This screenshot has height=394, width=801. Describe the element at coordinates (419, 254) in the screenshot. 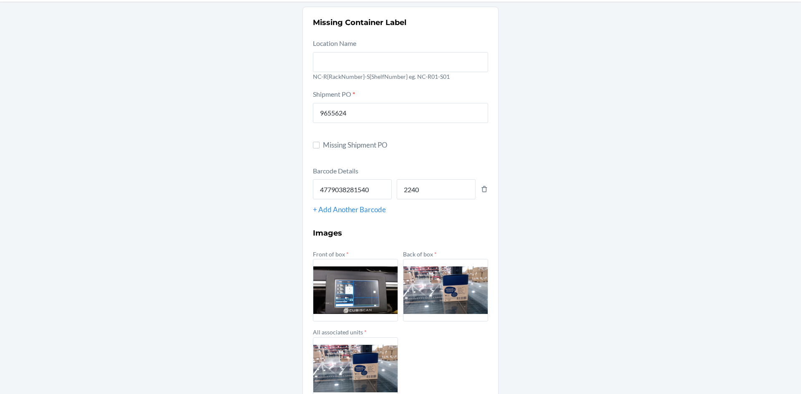

I see `label: Back of box` at that location.